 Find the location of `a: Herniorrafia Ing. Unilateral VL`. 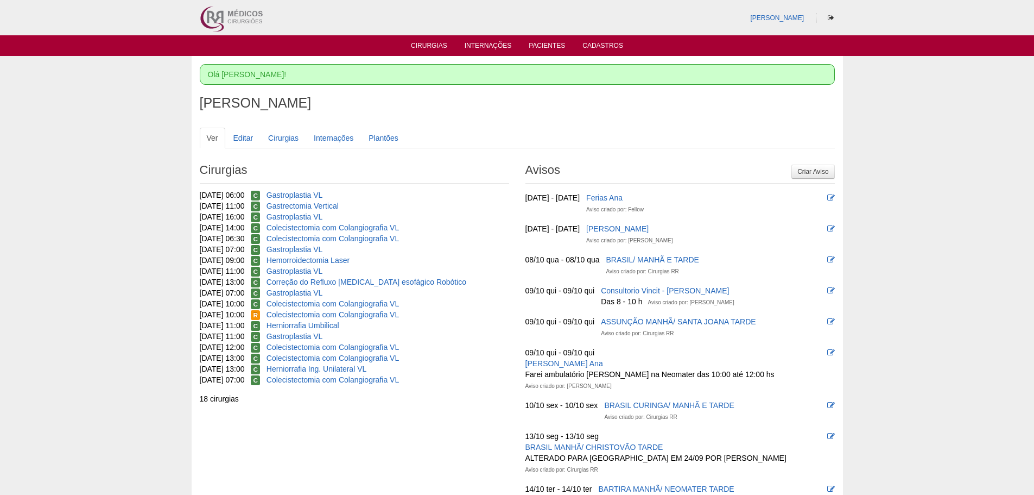

a: Herniorrafia Ing. Unilateral VL is located at coordinates (316, 369).